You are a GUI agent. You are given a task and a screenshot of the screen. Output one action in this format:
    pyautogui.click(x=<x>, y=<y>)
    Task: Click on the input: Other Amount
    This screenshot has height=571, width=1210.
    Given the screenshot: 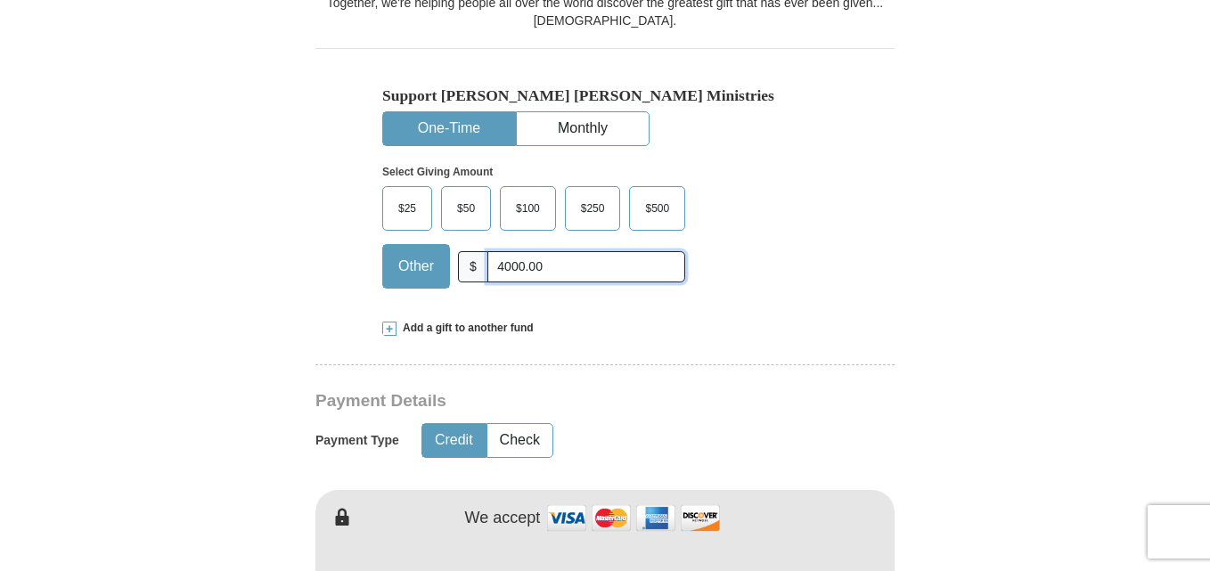 What is the action you would take?
    pyautogui.click(x=586, y=266)
    